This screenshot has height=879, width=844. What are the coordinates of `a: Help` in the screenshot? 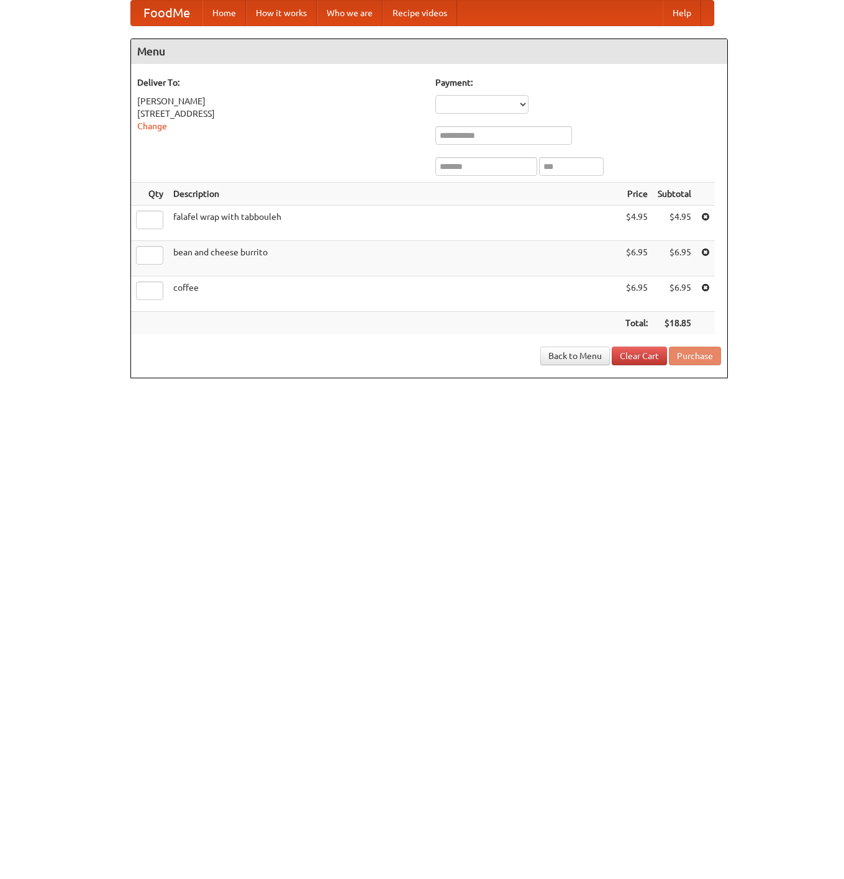 It's located at (682, 13).